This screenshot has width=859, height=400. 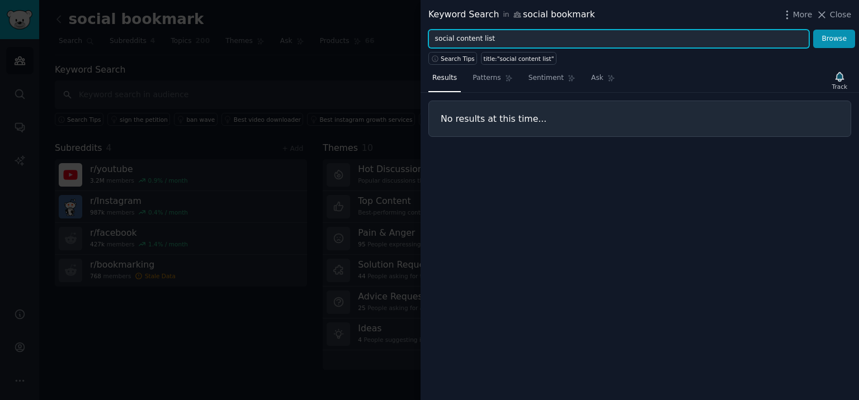 I want to click on a: title:"social content list", so click(x=518, y=58).